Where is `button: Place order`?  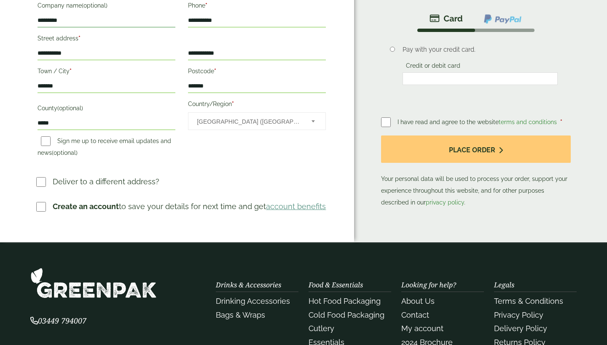
button: Place order is located at coordinates (476, 149).